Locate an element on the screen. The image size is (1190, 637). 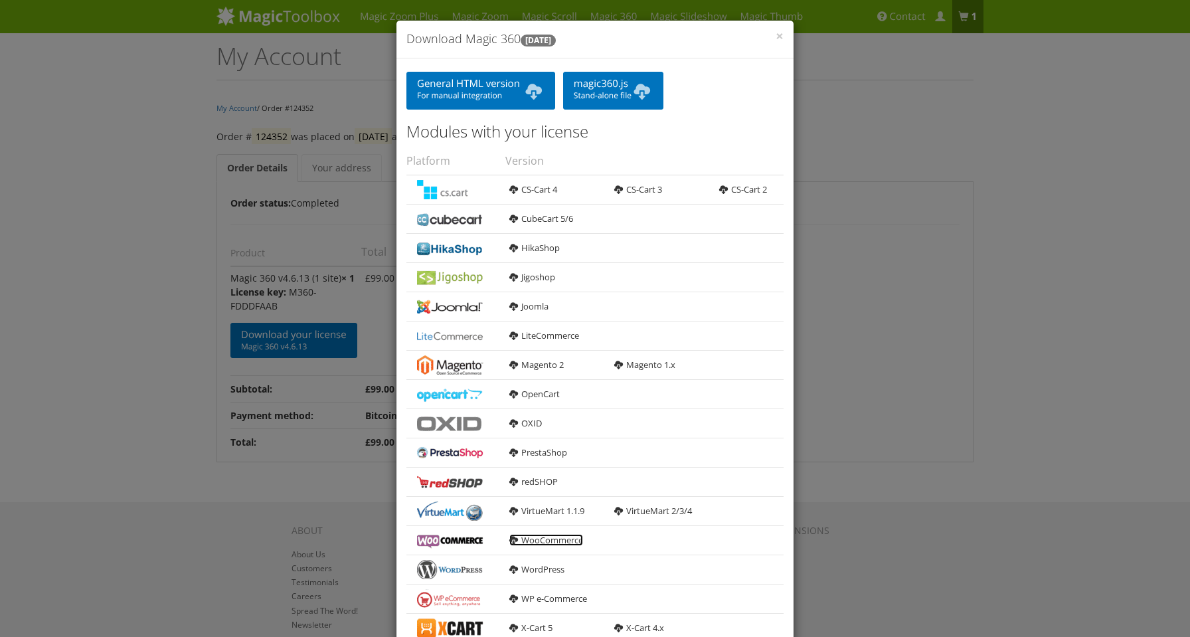
a: Magento 1.x is located at coordinates (645, 365).